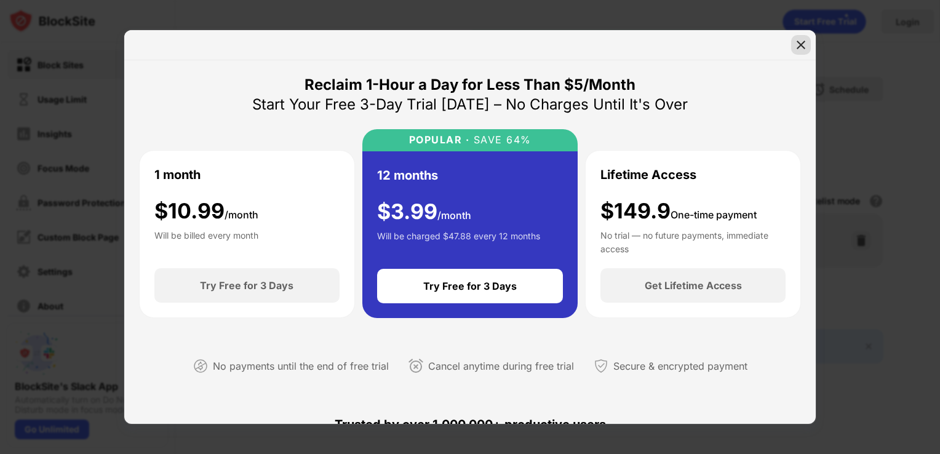  Describe the element at coordinates (407, 175) in the screenshot. I see `div: 12 months` at that location.